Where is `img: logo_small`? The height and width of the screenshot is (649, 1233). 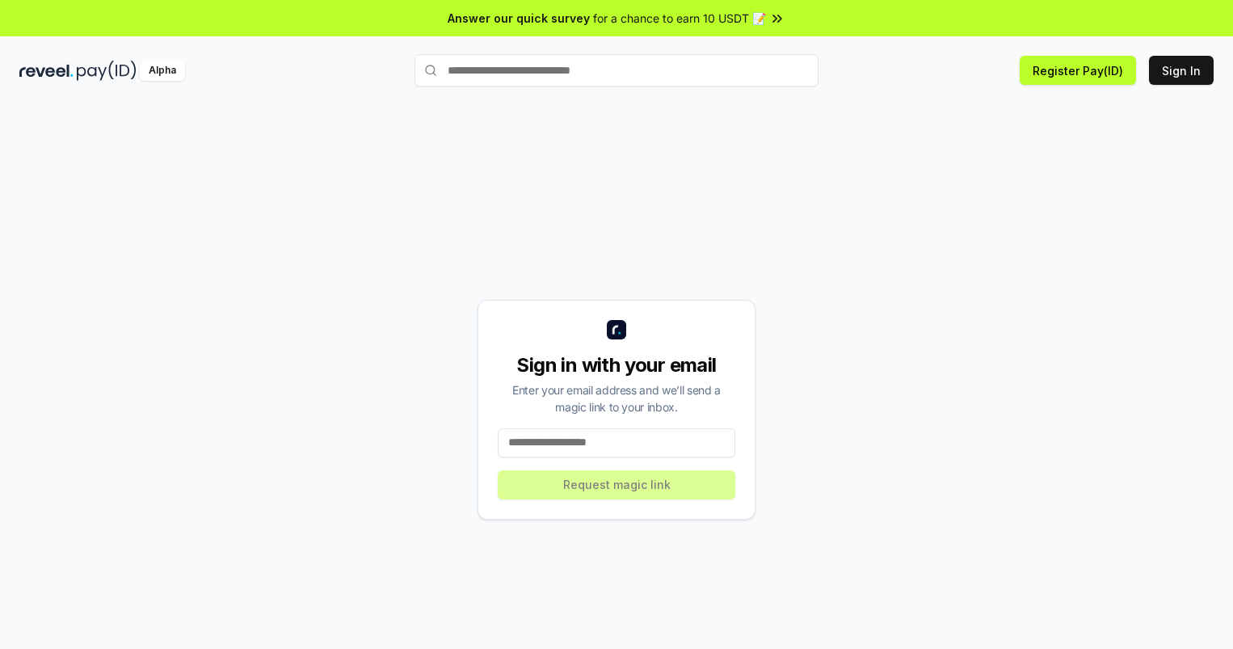 img: logo_small is located at coordinates (617, 330).